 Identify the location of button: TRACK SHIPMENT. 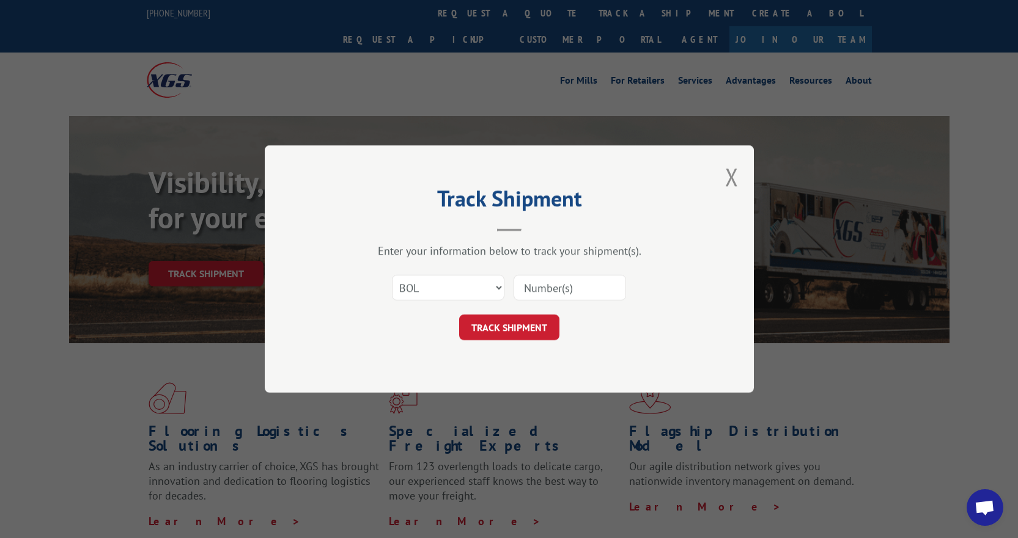
(509, 328).